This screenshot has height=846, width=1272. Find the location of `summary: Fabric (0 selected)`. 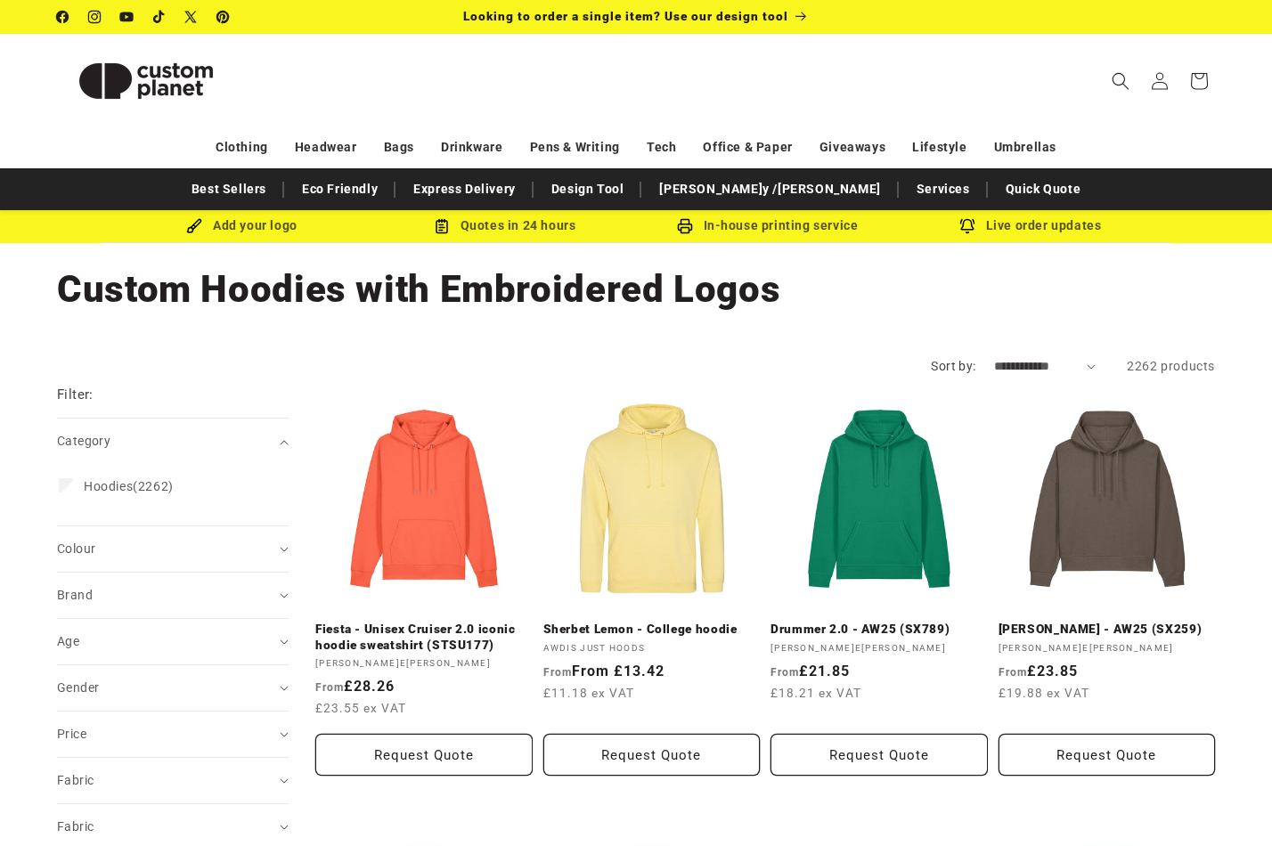

summary: Fabric (0 selected) is located at coordinates (173, 780).